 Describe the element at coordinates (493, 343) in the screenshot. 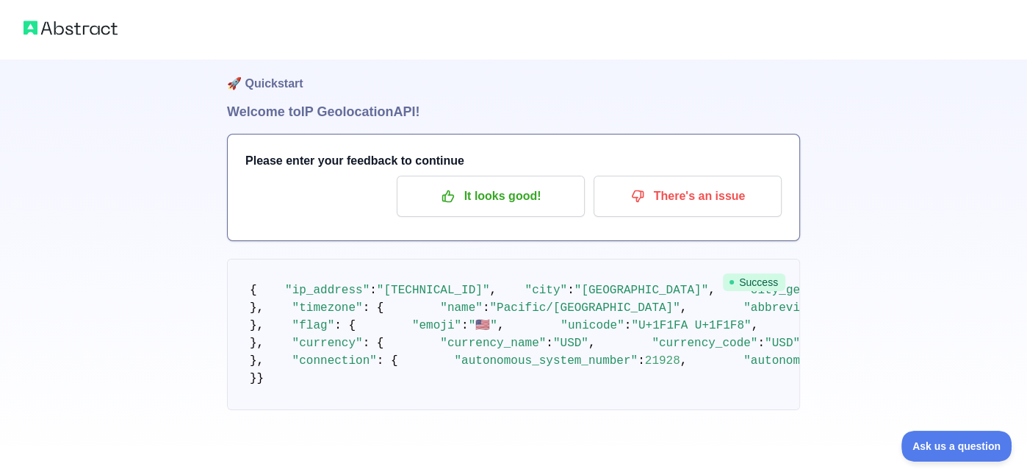

I see `span: "currency_name"` at that location.